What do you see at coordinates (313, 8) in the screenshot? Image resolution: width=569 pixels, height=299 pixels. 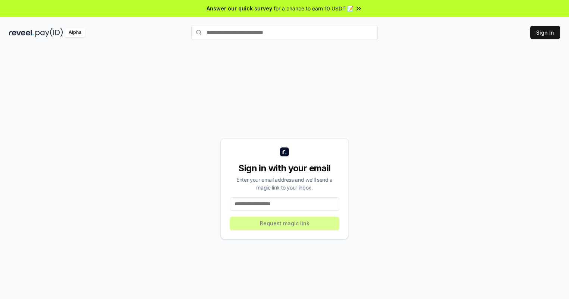 I see `span: for a chance to earn 10 USDT 📝` at bounding box center [313, 8].